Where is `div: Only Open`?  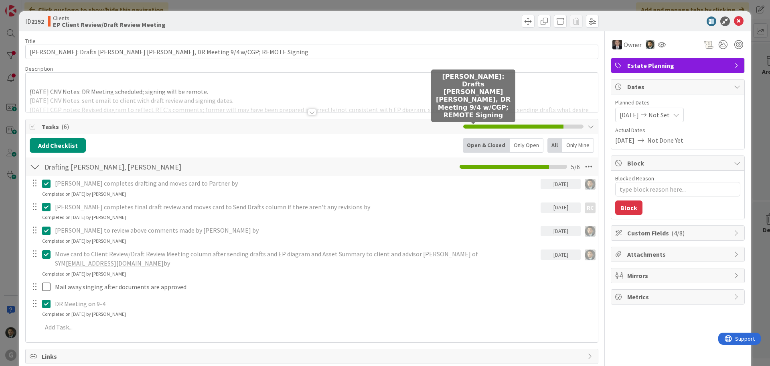 div: Only Open is located at coordinates (527, 145).